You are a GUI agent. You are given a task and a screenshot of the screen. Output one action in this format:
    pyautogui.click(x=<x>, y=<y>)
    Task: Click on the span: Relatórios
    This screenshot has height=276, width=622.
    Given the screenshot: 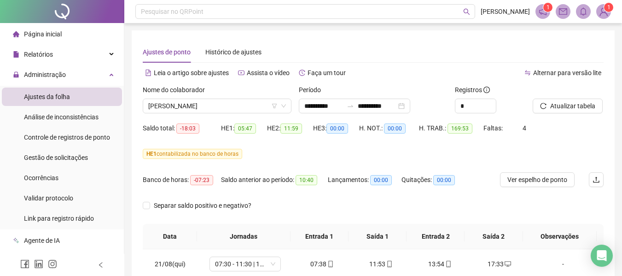 What is the action you would take?
    pyautogui.click(x=38, y=54)
    